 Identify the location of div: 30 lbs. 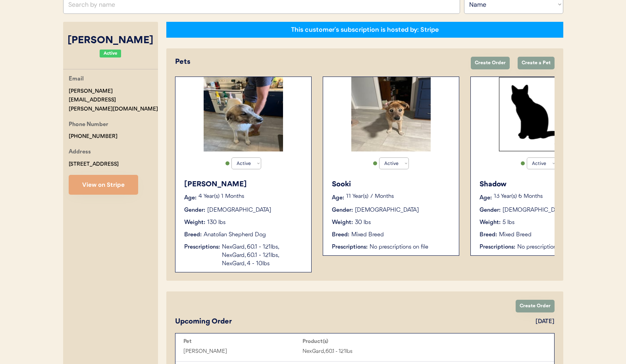
(363, 223).